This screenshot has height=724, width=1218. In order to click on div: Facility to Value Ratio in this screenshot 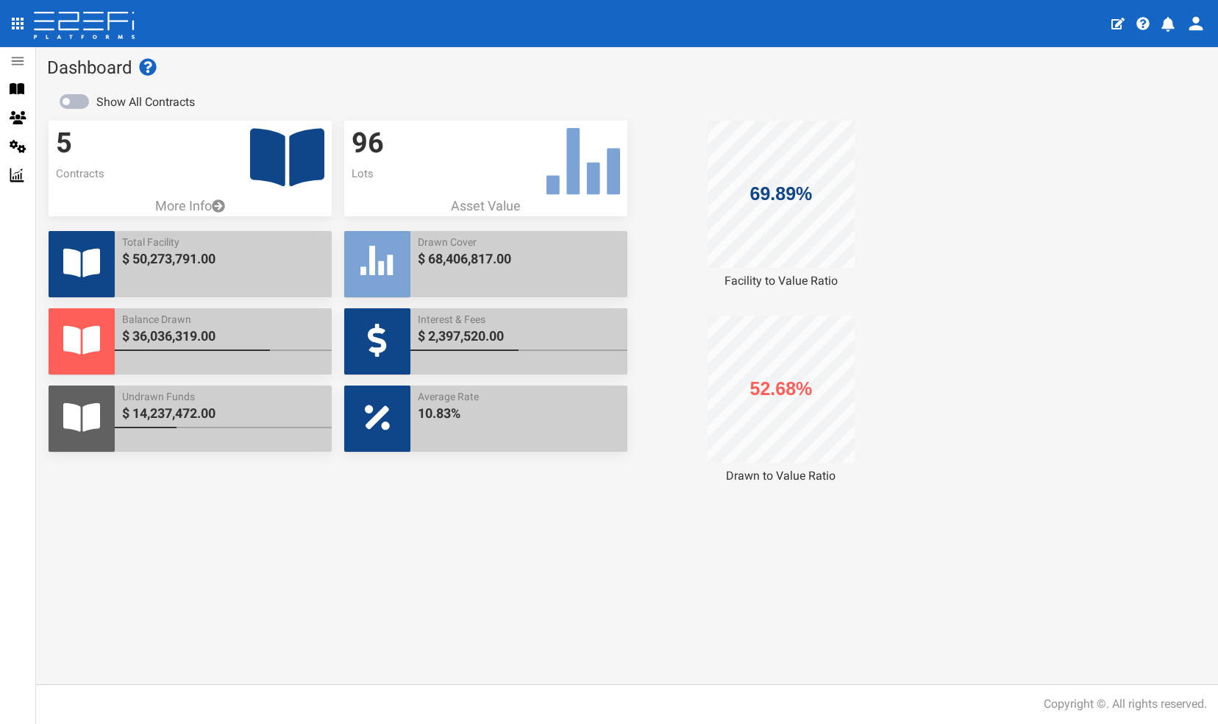, I will do `click(781, 281)`.